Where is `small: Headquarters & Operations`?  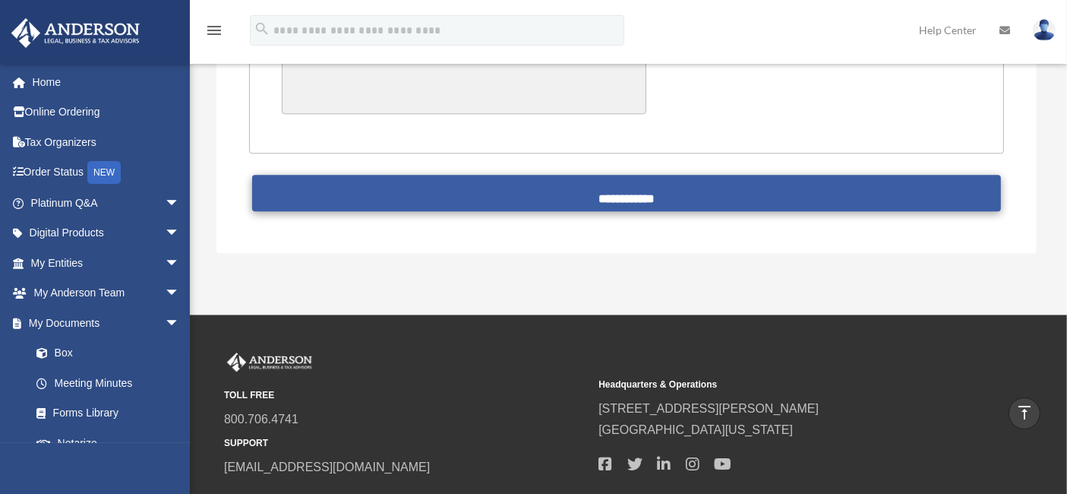
small: Headquarters & Operations is located at coordinates (780, 384).